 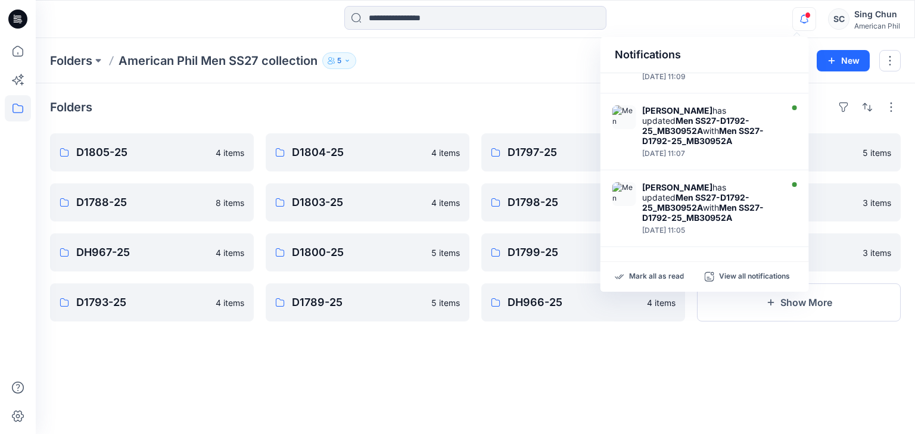 What do you see at coordinates (142, 303) in the screenshot?
I see `p: D1793-25` at bounding box center [142, 303].